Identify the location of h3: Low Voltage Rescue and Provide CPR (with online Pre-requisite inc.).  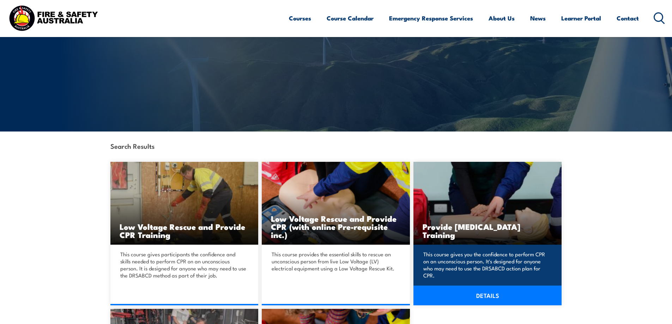
(336, 226).